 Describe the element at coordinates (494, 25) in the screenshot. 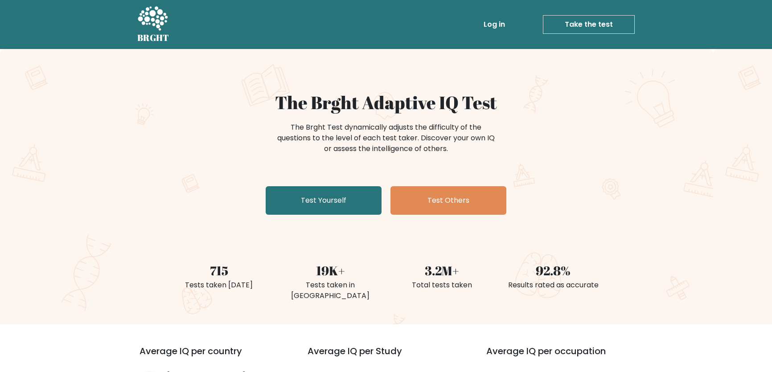

I see `a: Log in` at that location.